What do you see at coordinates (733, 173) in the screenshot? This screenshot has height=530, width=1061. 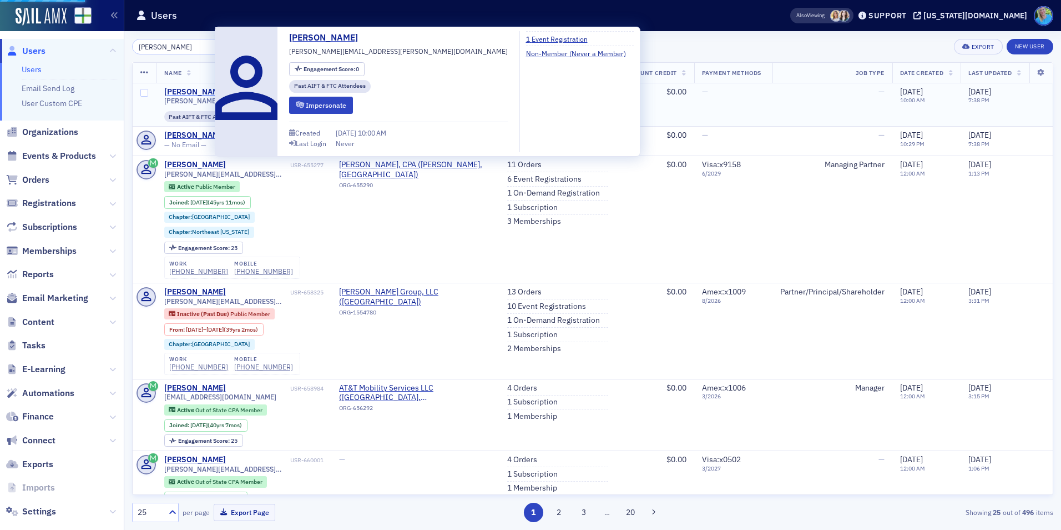 I see `span: 6 / 2029` at bounding box center [733, 173].